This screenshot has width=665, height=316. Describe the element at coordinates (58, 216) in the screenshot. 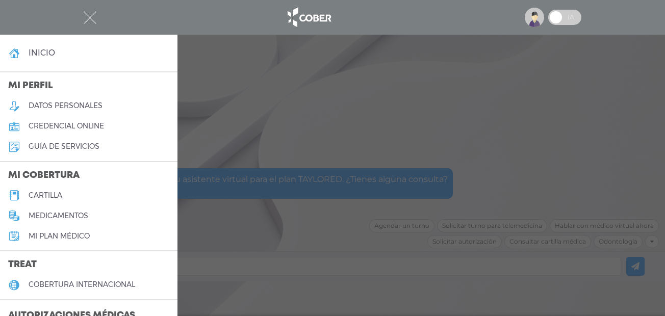

I see `h5: medicamentos` at that location.